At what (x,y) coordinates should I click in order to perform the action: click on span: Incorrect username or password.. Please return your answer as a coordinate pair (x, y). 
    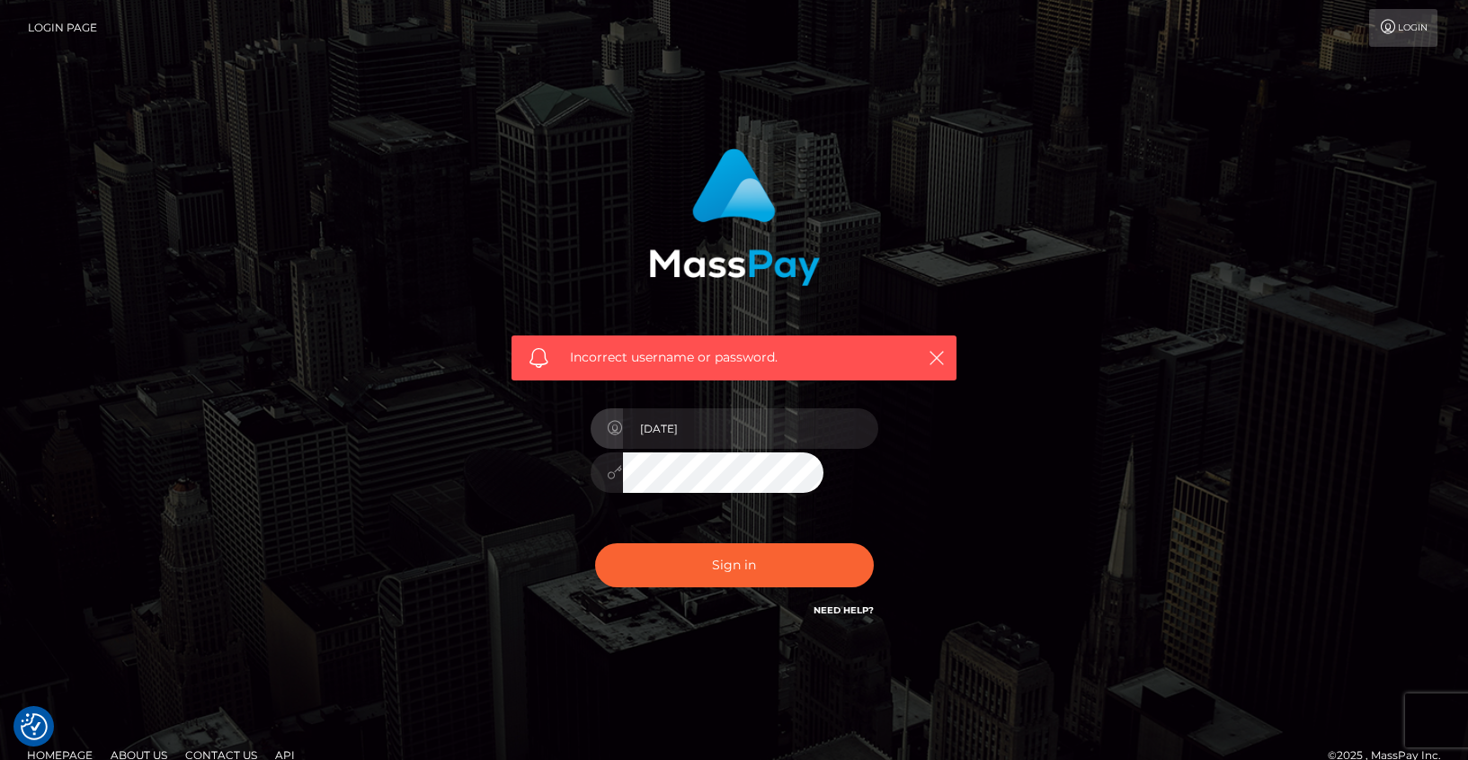
    Looking at the image, I should click on (734, 357).